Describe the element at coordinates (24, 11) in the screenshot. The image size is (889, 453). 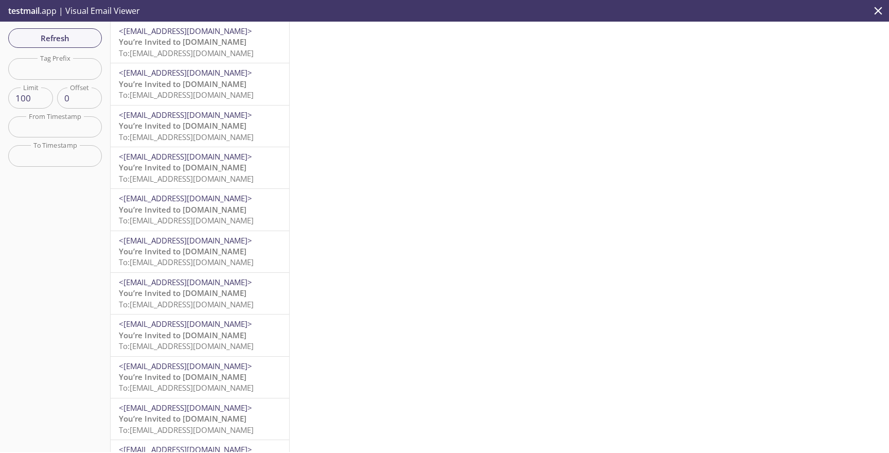
I see `span: testmail` at that location.